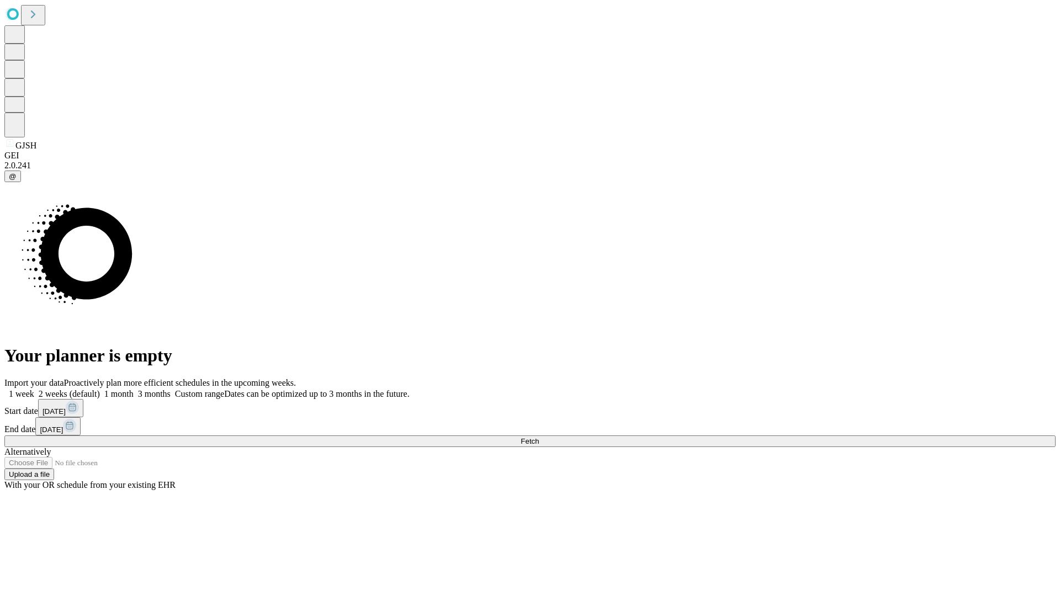  Describe the element at coordinates (530, 356) in the screenshot. I see `h1: Your planner is empty` at that location.